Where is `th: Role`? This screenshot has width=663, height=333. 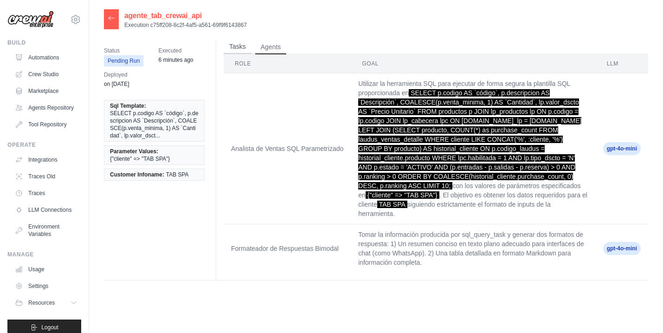 th: Role is located at coordinates (287, 64).